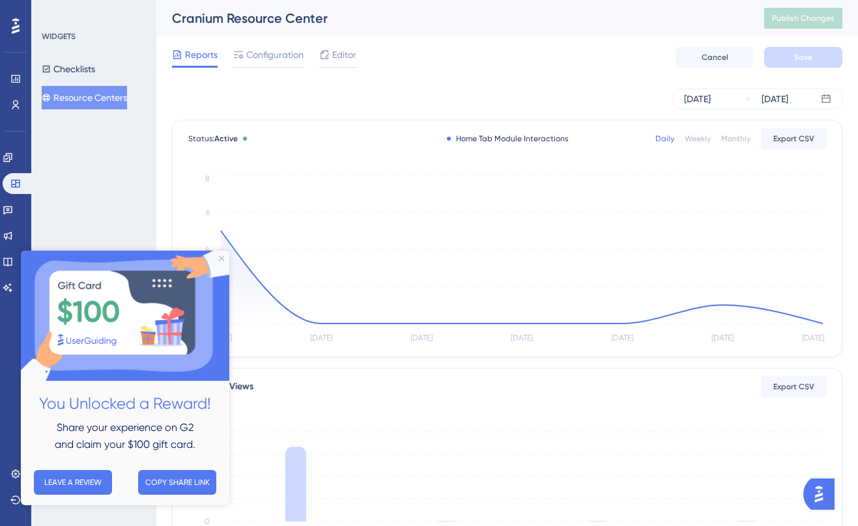 The image size is (858, 526). What do you see at coordinates (664, 139) in the screenshot?
I see `div: Daily` at bounding box center [664, 139].